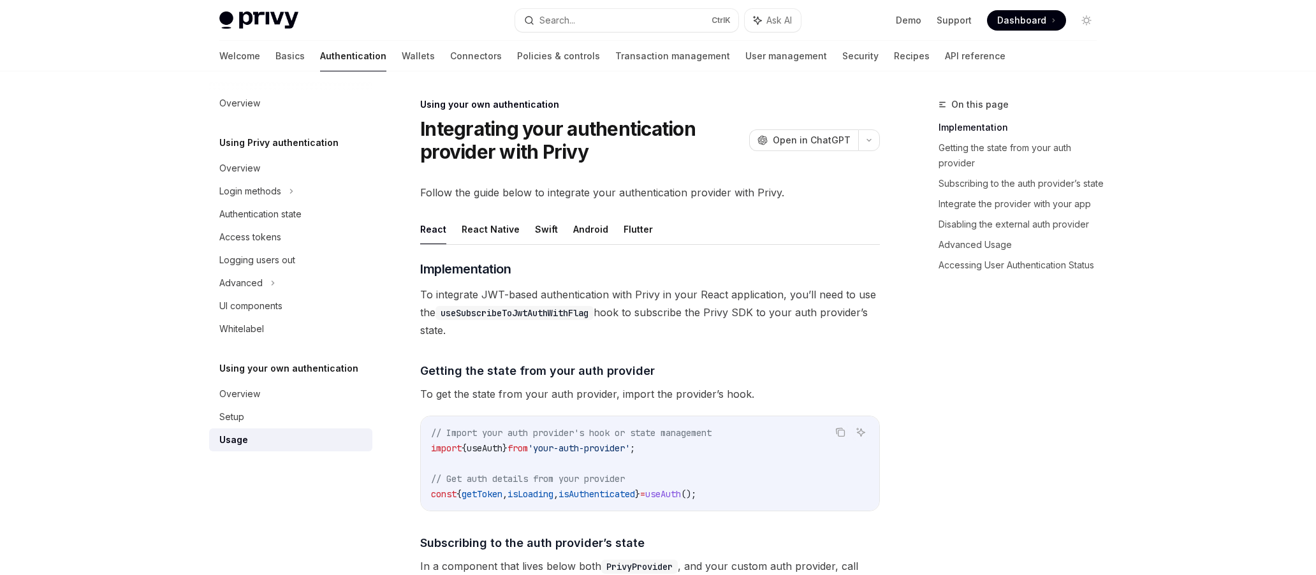 The width and height of the screenshot is (1316, 575). What do you see at coordinates (721, 20) in the screenshot?
I see `span: Ctrl K` at bounding box center [721, 20].